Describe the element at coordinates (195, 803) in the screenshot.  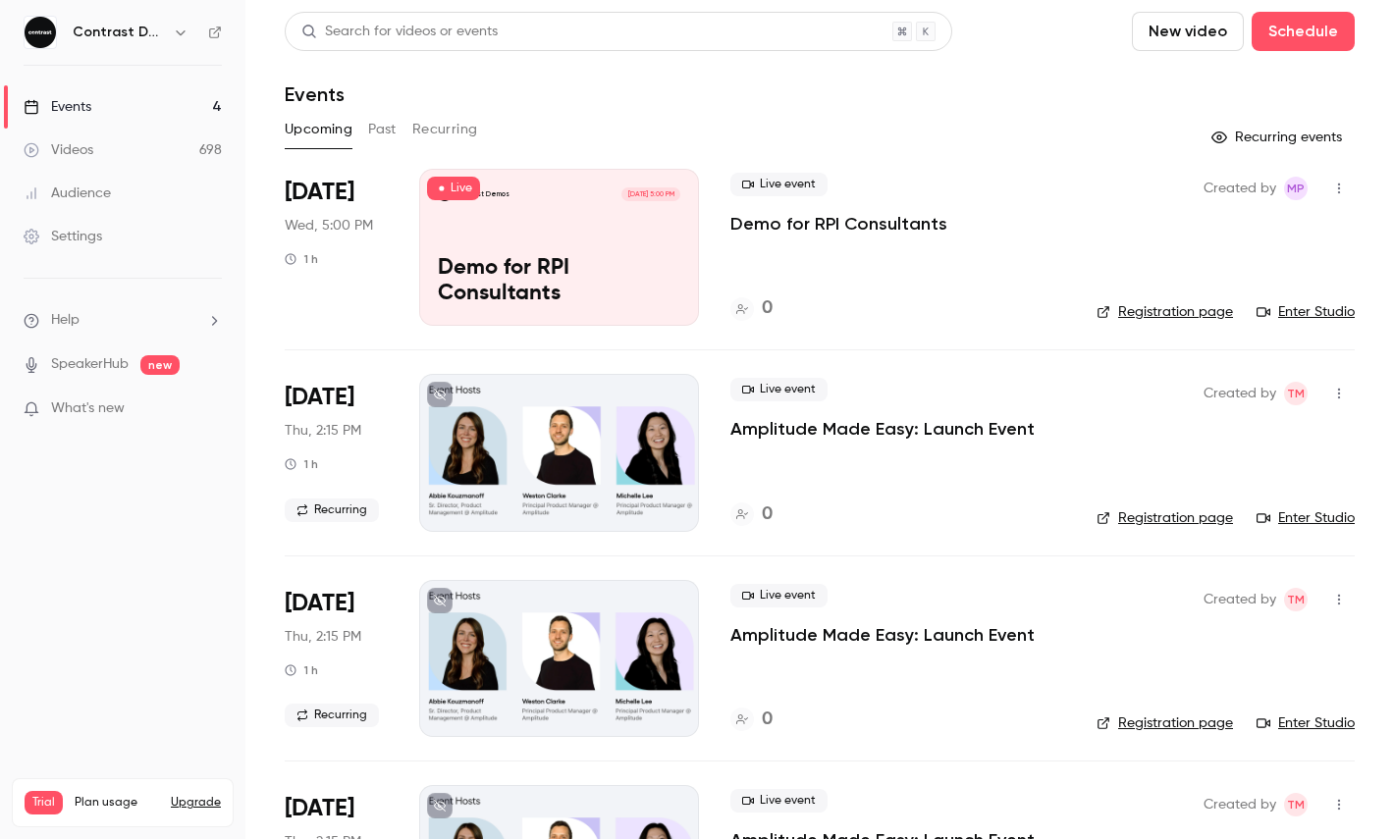
I see `button: Upgrade` at that location.